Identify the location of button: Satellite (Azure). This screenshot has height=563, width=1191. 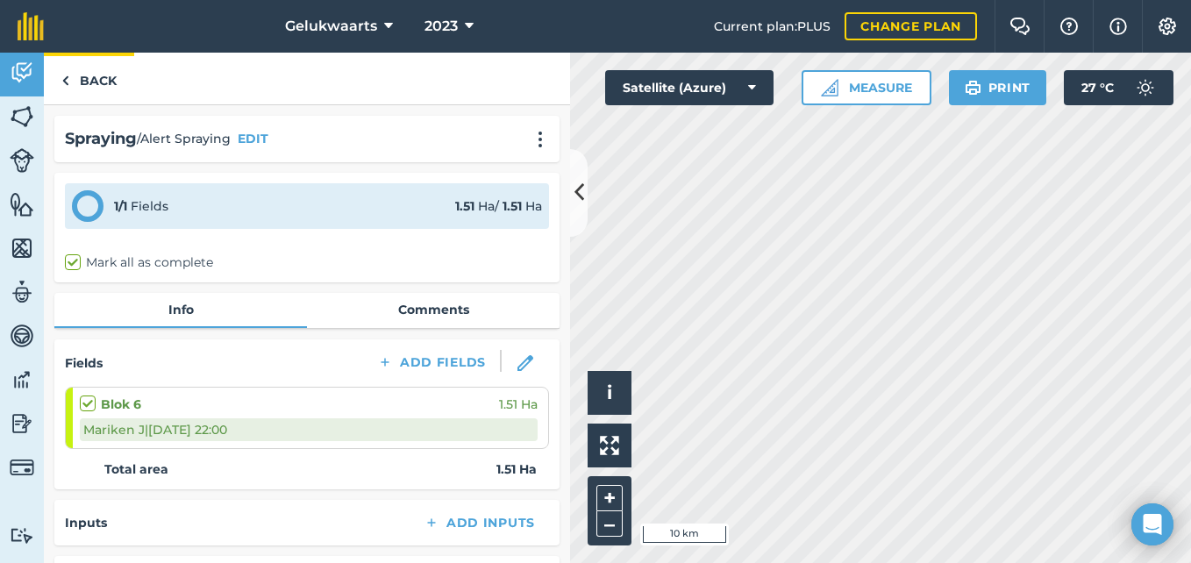
(689, 88).